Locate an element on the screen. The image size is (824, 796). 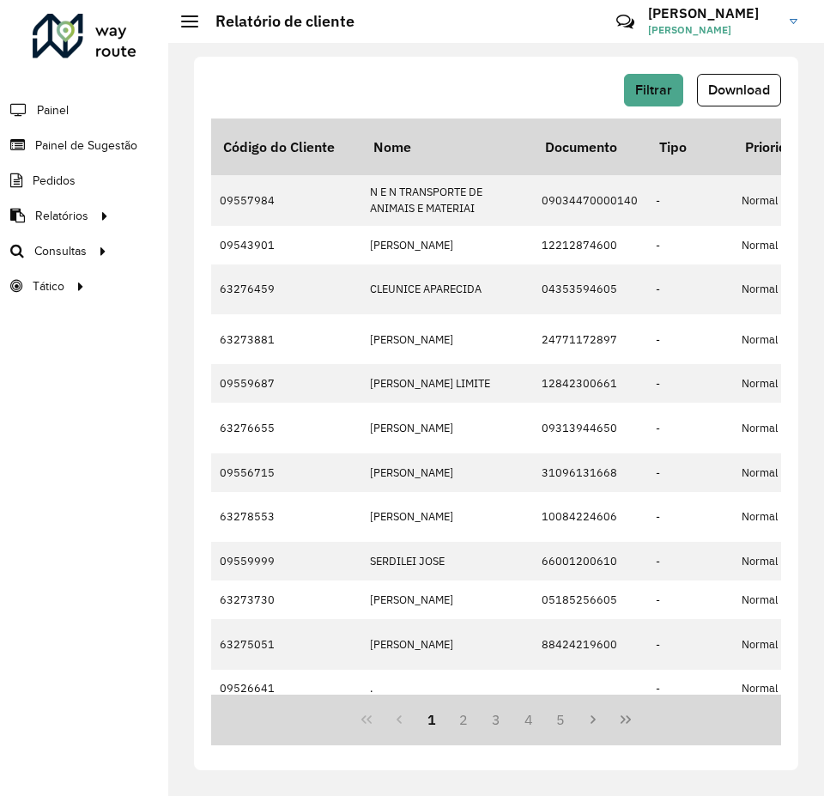
button: Next Page is located at coordinates (593, 719).